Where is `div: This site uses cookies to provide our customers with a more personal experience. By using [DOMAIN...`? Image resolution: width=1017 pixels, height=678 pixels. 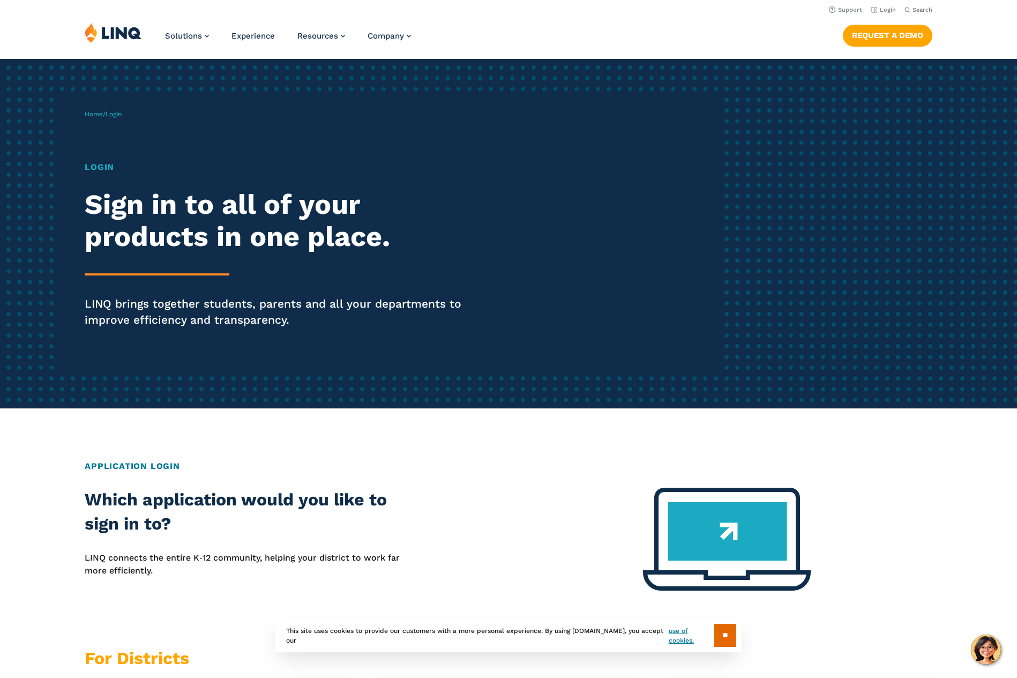 div: This site uses cookies to provide our customers with a more personal experience. By using [DOMAIN... is located at coordinates (508, 635).